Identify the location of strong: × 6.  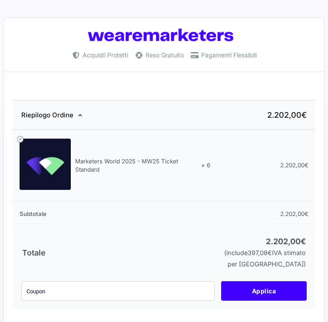
(205, 165).